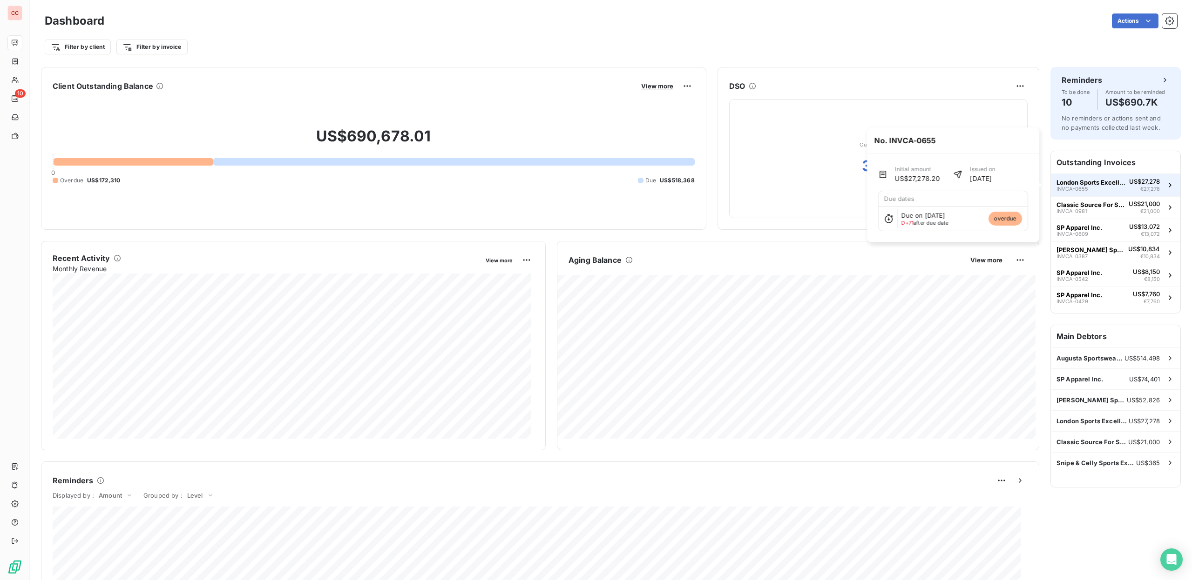  What do you see at coordinates (74, 21) in the screenshot?
I see `h3: Dashboard` at bounding box center [74, 21].